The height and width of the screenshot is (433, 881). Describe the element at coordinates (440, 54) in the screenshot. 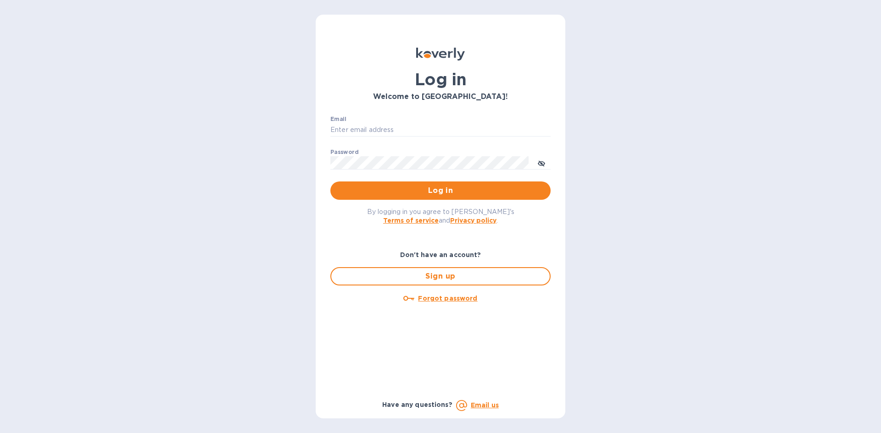

I see `img: Koverly` at that location.